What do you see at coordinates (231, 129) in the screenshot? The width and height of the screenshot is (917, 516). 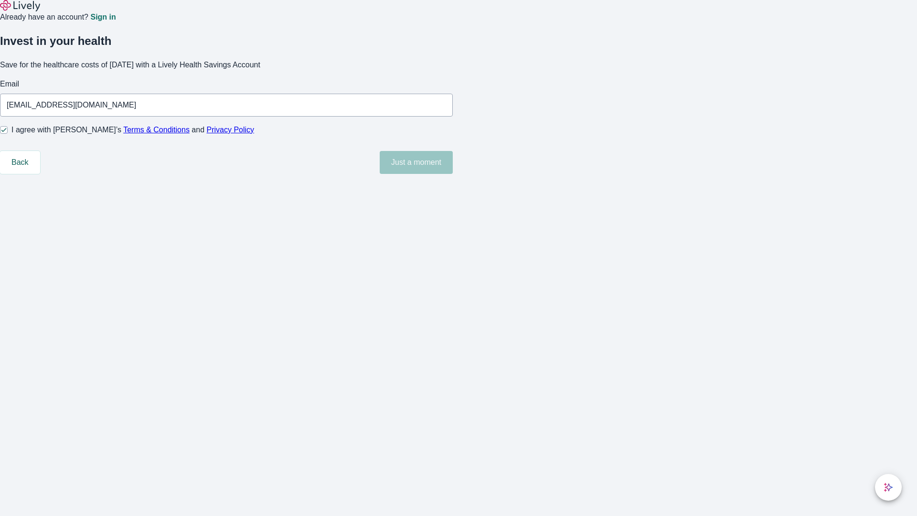 I see `a: Privacy Policy` at bounding box center [231, 129].